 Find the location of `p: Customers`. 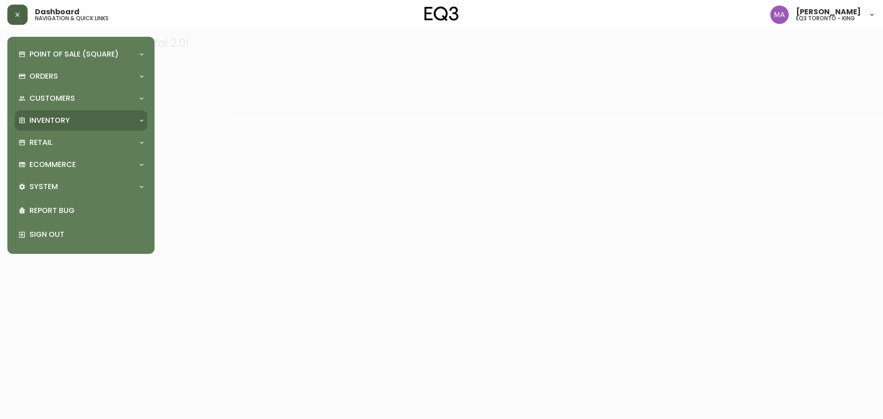

p: Customers is located at coordinates (52, 98).